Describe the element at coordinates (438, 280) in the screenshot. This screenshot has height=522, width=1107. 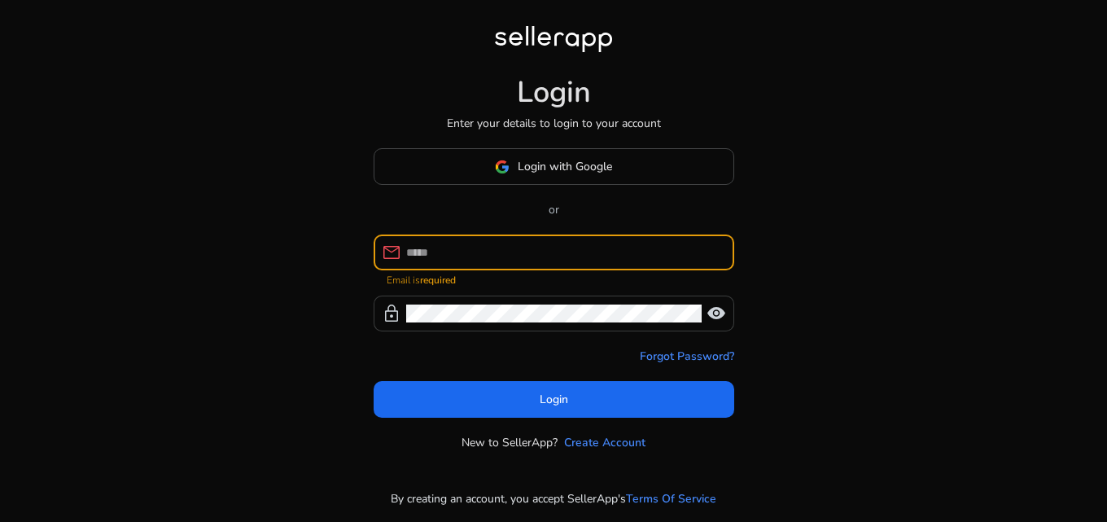
I see `strong: required` at that location.